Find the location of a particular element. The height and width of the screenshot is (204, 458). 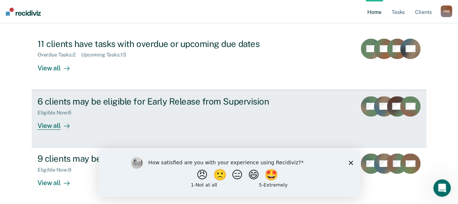

button: 3 is located at coordinates (139, 25).